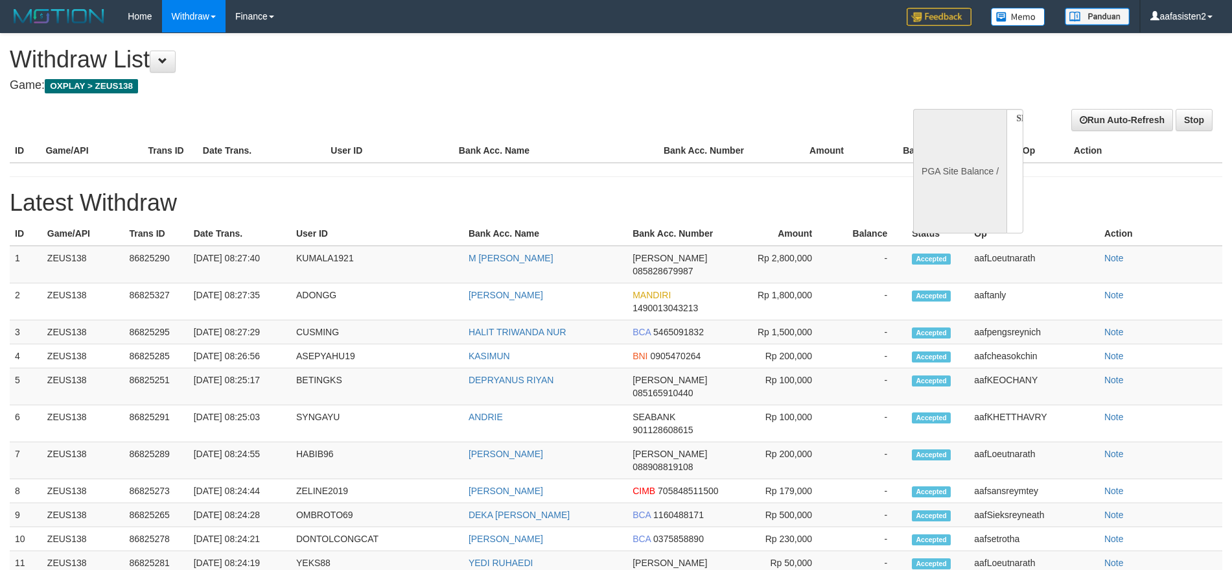 This screenshot has width=1232, height=570. Describe the element at coordinates (26, 233) in the screenshot. I see `th: ID` at that location.